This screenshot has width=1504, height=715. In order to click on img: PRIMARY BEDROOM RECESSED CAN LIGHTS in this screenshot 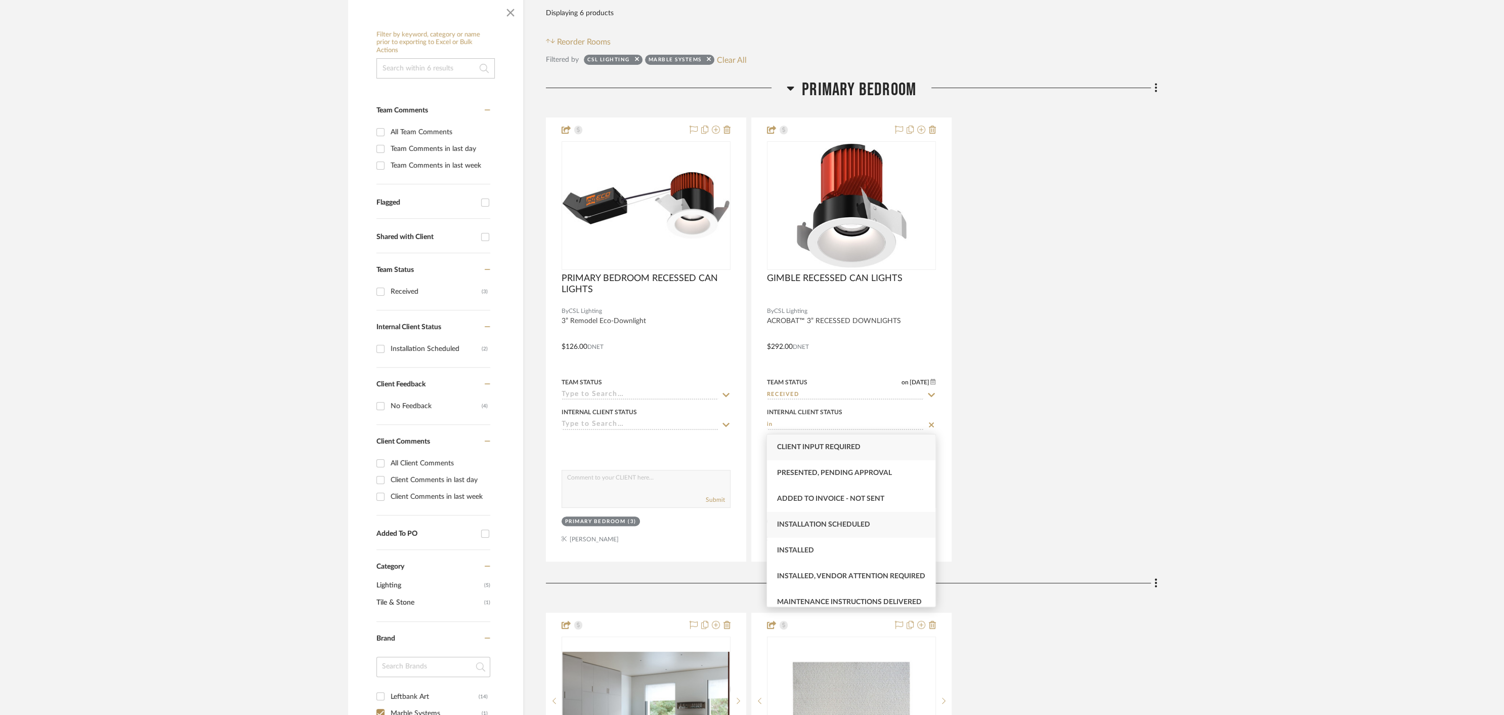, I will do `click(646, 205)`.